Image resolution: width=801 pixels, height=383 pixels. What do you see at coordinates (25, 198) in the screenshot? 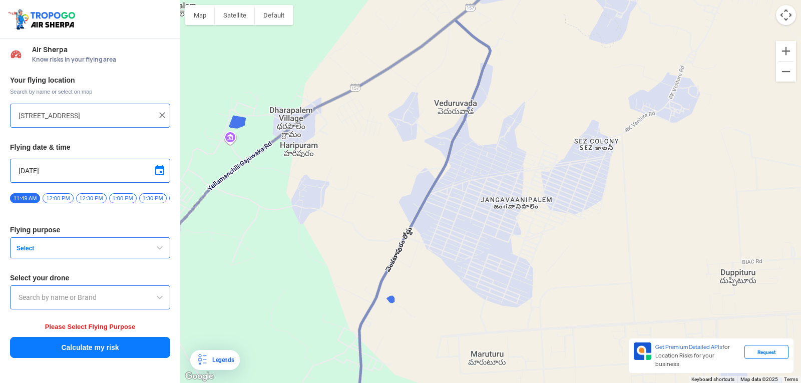
I see `span: 11:49 AM` at bounding box center [25, 198].